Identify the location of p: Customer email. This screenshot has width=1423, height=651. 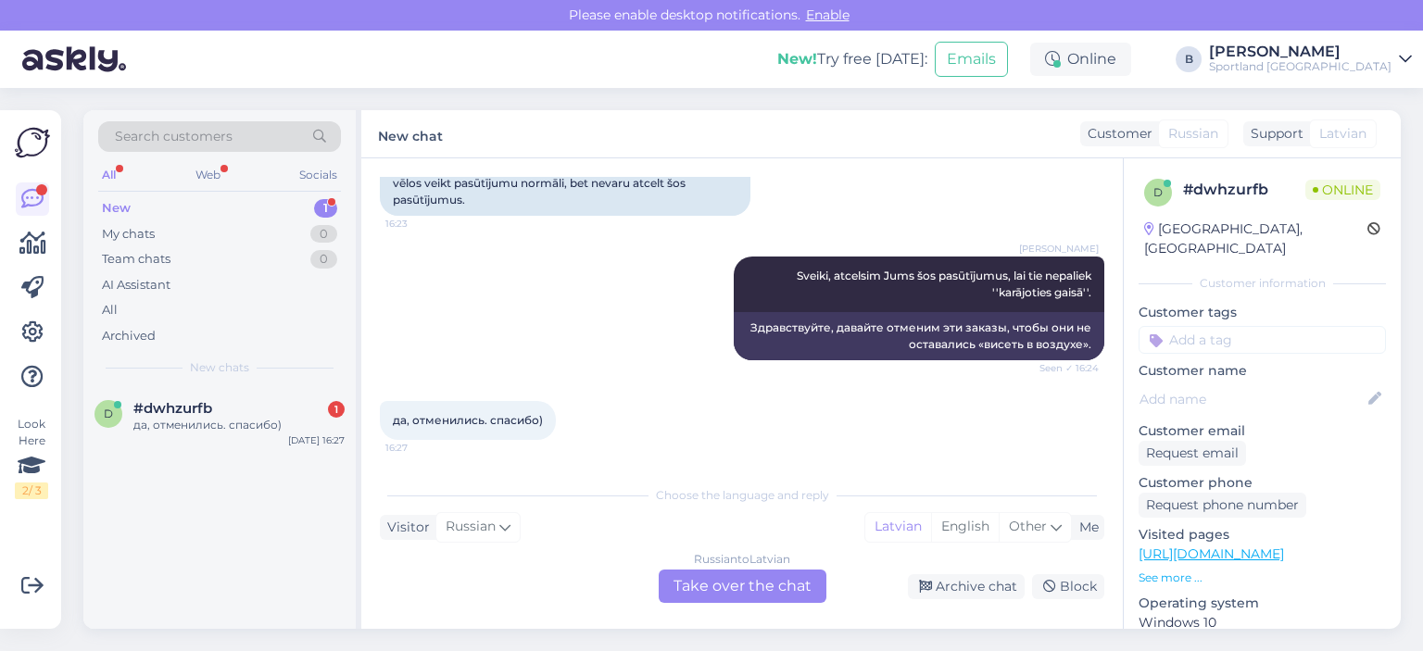
(1262, 431).